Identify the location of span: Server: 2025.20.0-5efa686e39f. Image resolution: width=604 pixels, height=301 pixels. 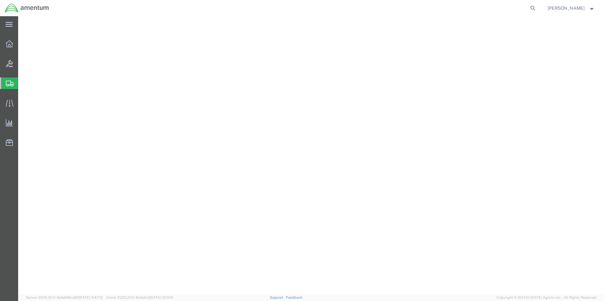
(64, 297).